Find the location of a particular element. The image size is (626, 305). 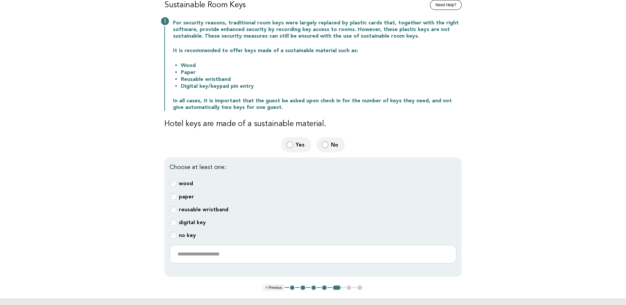

b: reusable wristband is located at coordinates (204, 209).